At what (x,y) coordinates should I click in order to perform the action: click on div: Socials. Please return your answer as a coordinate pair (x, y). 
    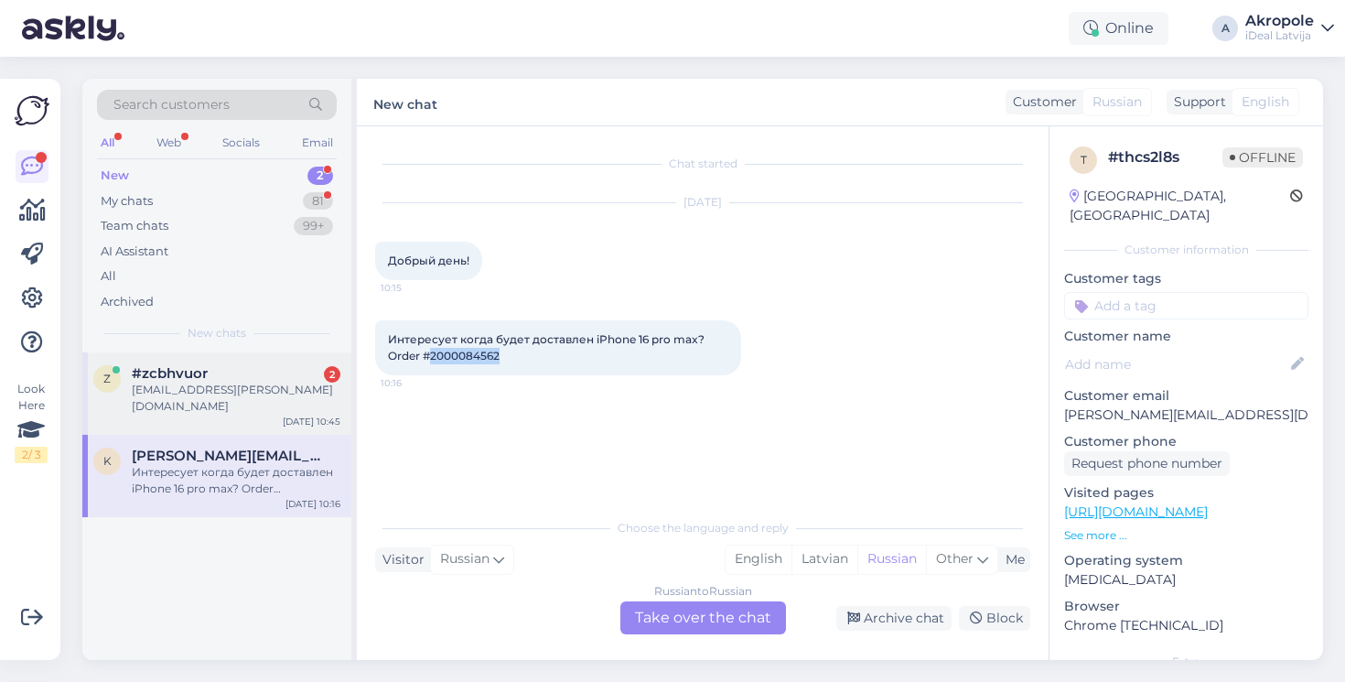
    Looking at the image, I should click on (241, 143).